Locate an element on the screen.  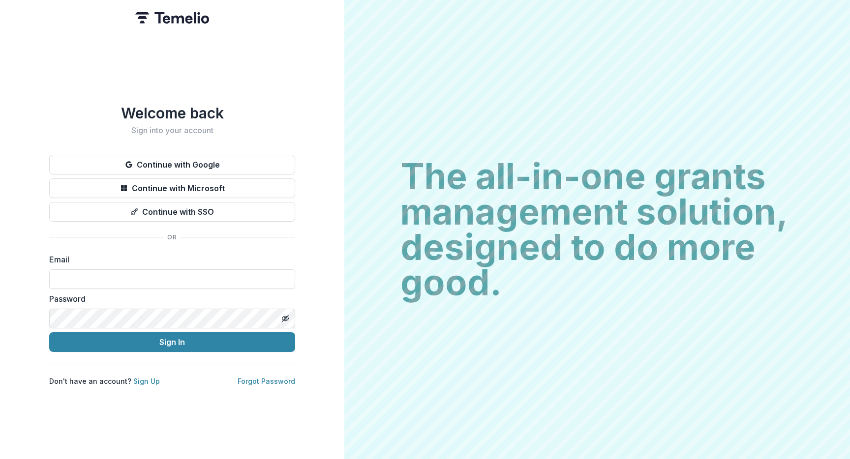
img: Temelio is located at coordinates (172, 18).